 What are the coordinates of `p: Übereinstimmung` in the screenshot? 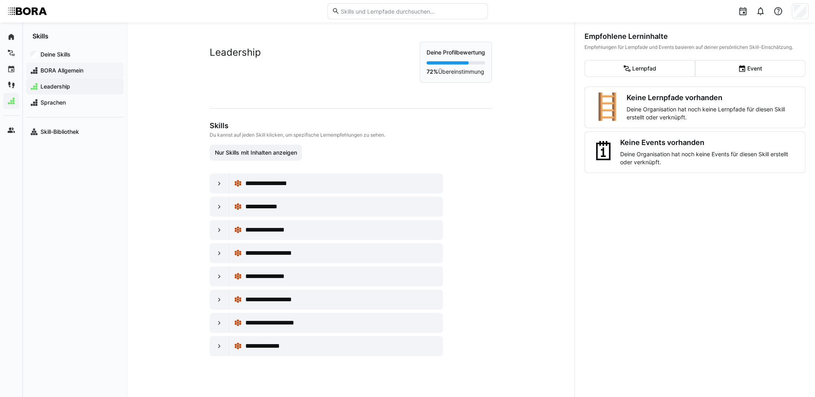 It's located at (456, 72).